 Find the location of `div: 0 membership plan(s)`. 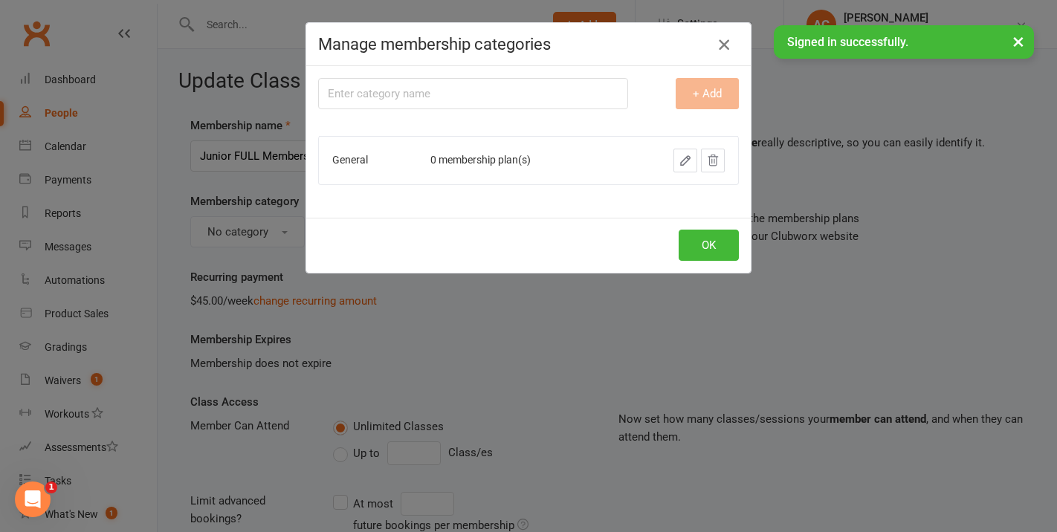

div: 0 membership plan(s) is located at coordinates (516, 160).